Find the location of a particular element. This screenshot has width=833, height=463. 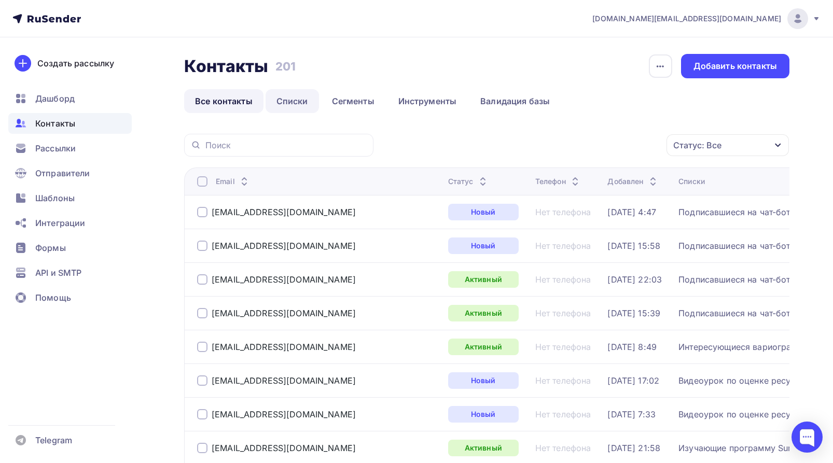

input: Поиск is located at coordinates (286, 145).